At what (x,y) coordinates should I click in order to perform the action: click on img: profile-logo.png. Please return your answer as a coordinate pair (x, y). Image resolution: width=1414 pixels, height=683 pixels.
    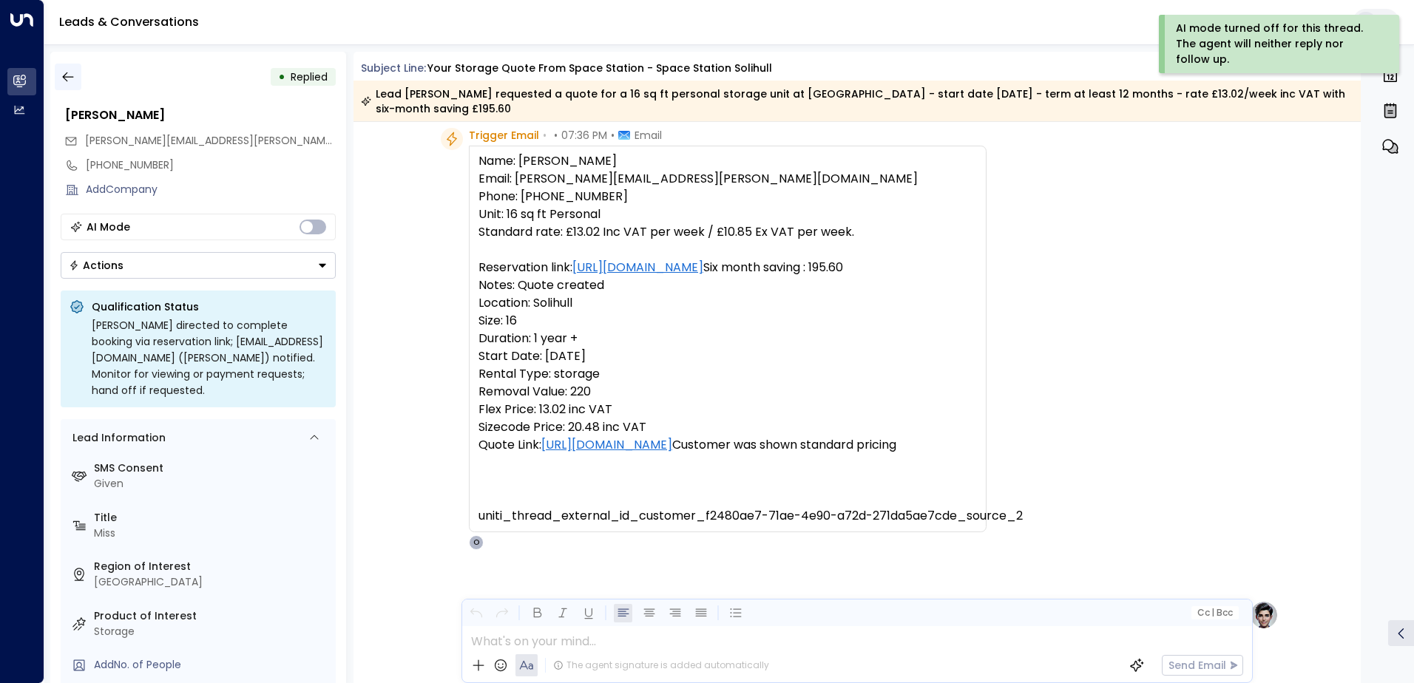
    Looking at the image, I should click on (1264, 615).